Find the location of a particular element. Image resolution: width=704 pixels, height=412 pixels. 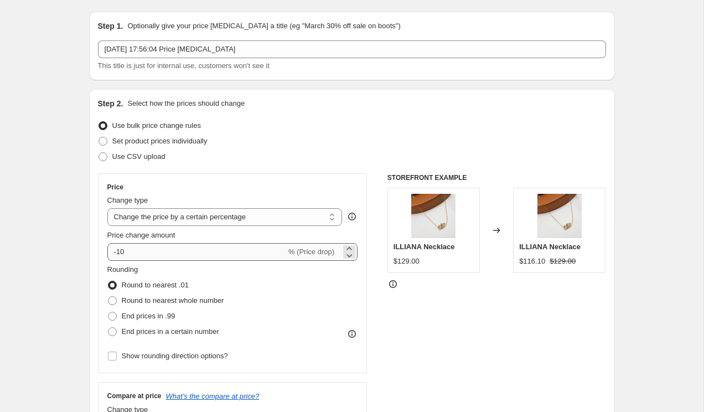

h6: STOREFRONT EXAMPLE is located at coordinates (496, 178).